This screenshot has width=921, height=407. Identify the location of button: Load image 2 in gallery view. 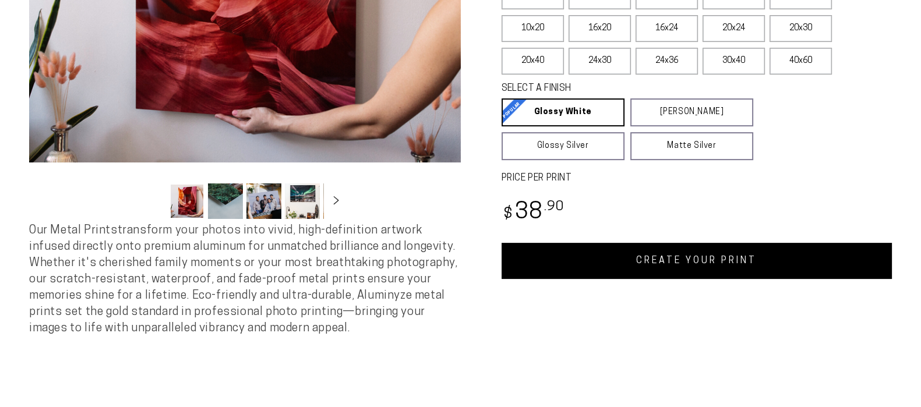
(225, 201).